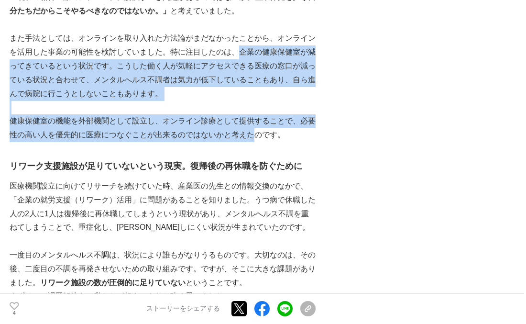 The image size is (526, 324). I want to click on p: 健康保健室の機能を外部機関として設立し、オンライン診療として提供することで、必要性の高い人を優先的に医療につなぐことが出来るのではないかと考えたのです。, so click(163, 128).